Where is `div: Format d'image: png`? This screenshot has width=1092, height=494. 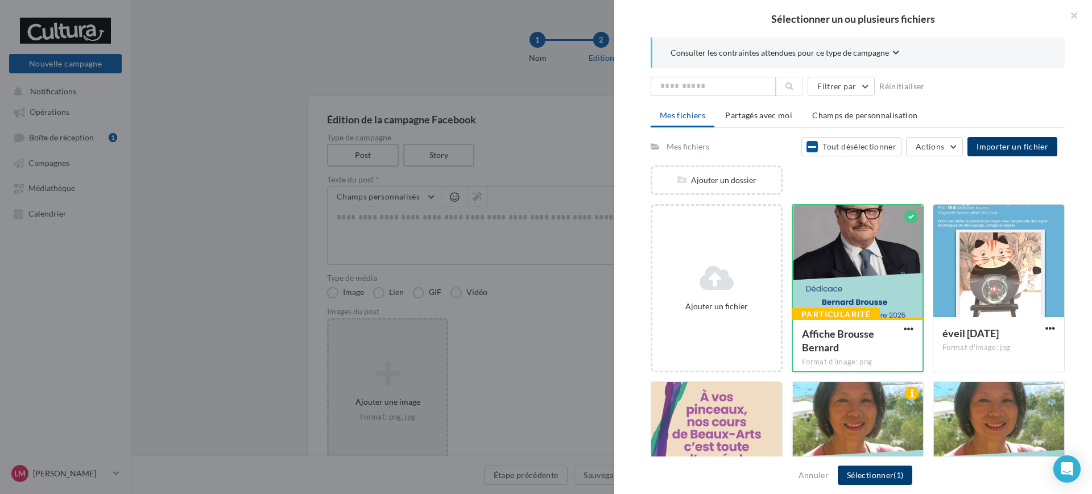 div: Format d'image: png is located at coordinates (858, 362).